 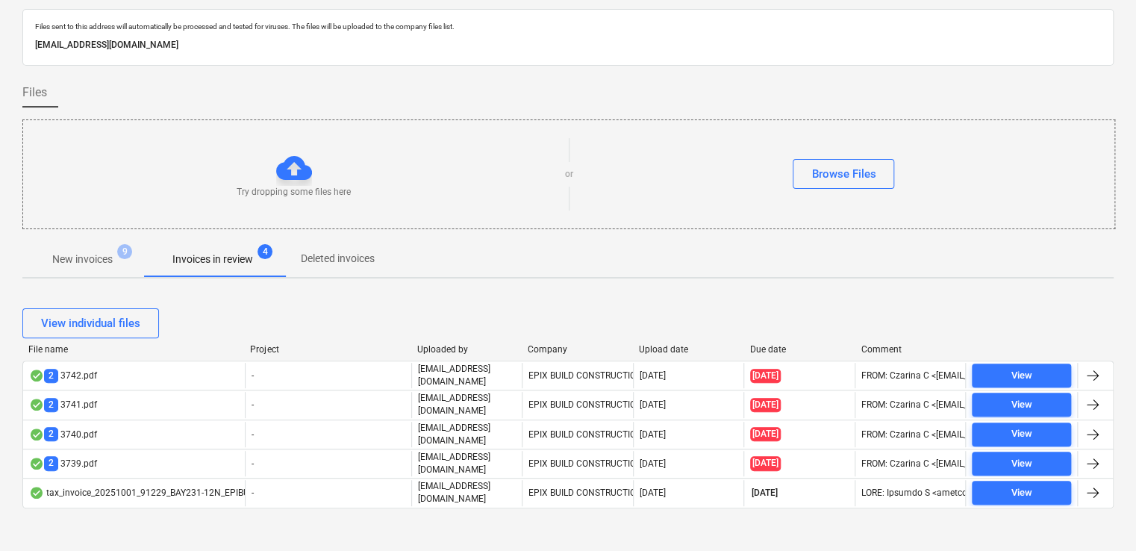 What do you see at coordinates (265, 252) in the screenshot?
I see `span: 4` at bounding box center [265, 252].